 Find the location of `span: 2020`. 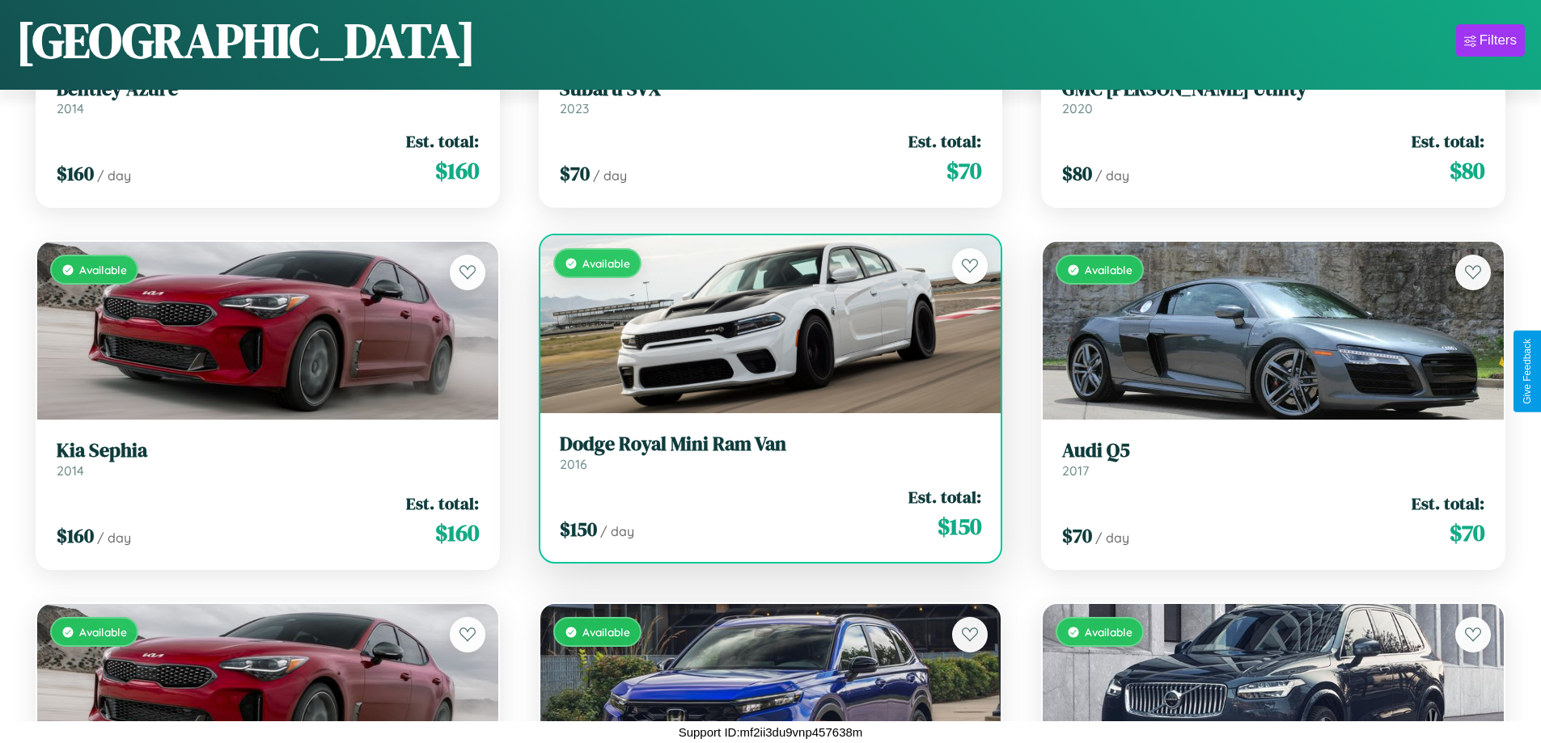

span: 2020 is located at coordinates (1077, 108).